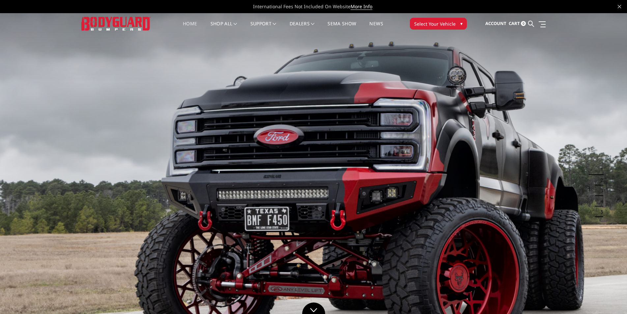 The image size is (627, 314). What do you see at coordinates (224, 28) in the screenshot?
I see `a: shop all` at bounding box center [224, 28].